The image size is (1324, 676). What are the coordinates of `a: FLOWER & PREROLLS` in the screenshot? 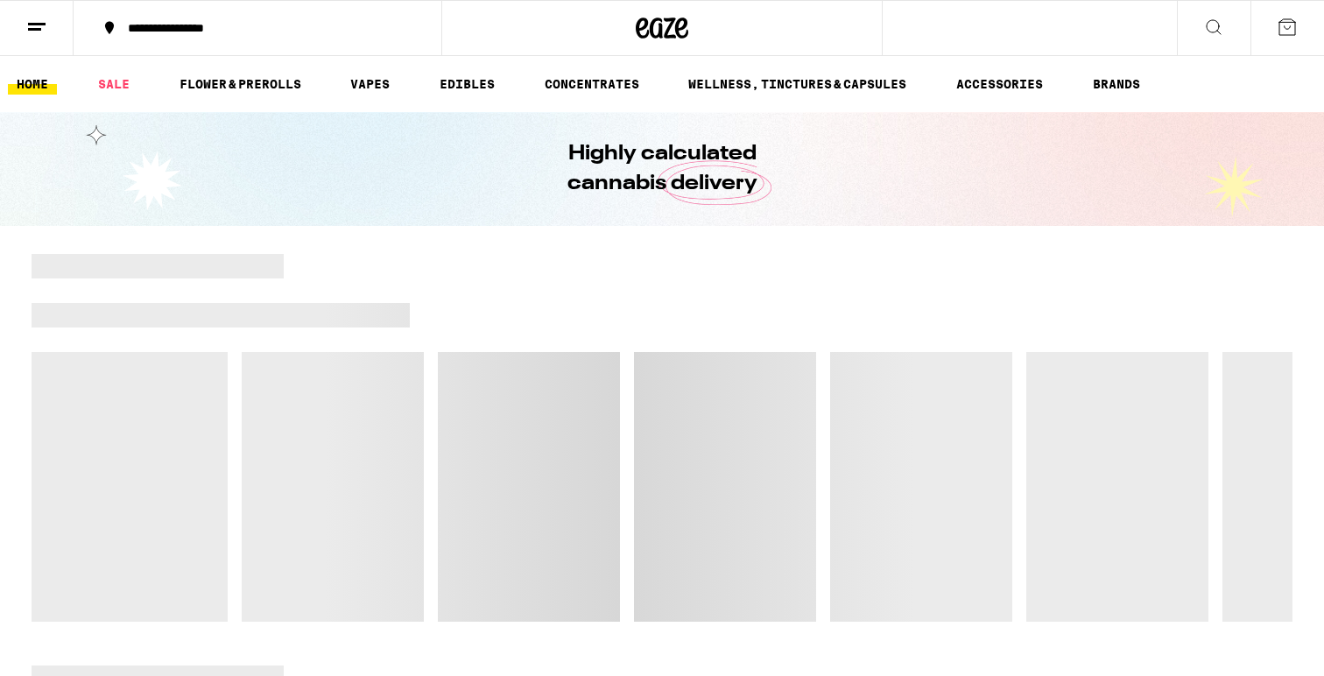 It's located at (240, 84).